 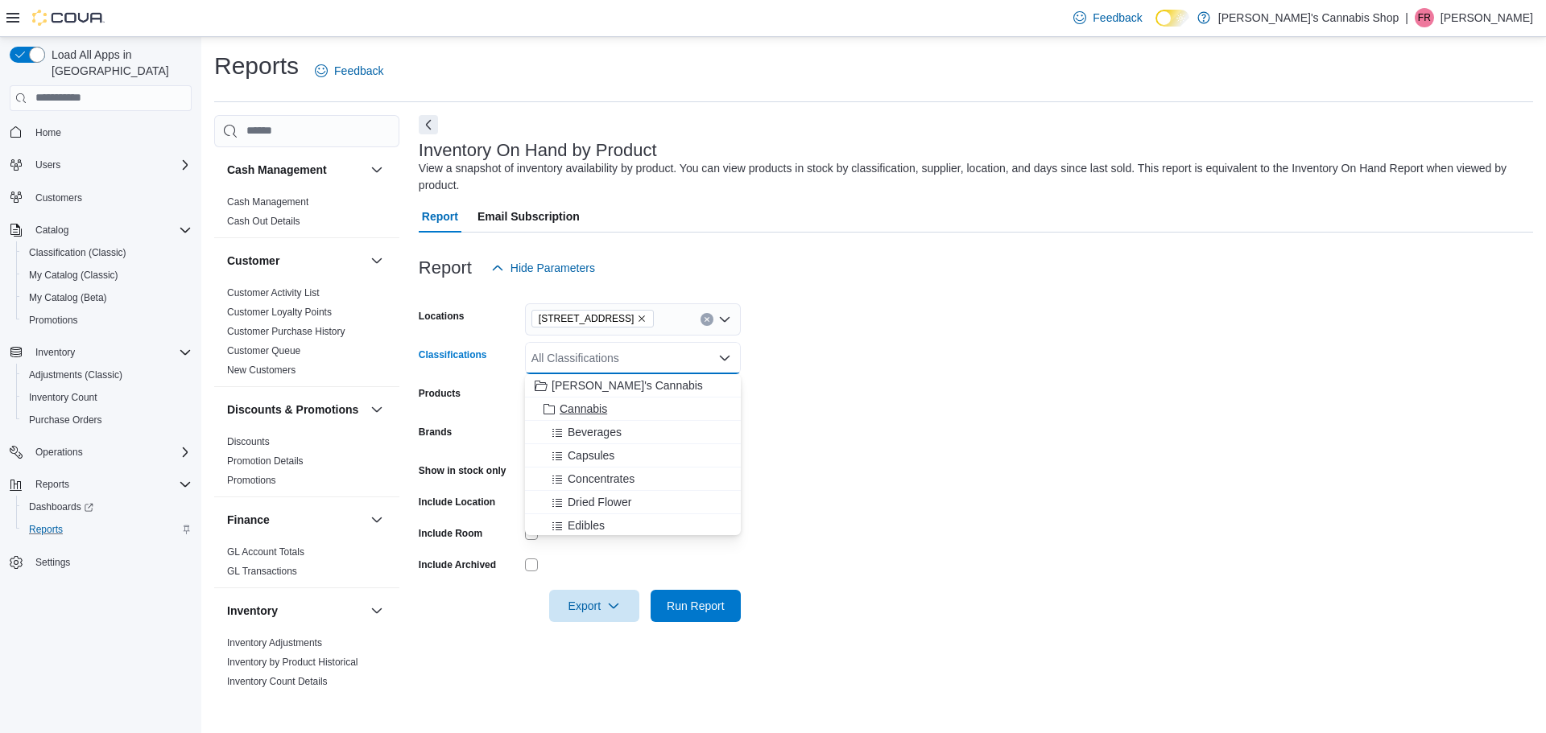 I want to click on span: Edibles, so click(x=586, y=526).